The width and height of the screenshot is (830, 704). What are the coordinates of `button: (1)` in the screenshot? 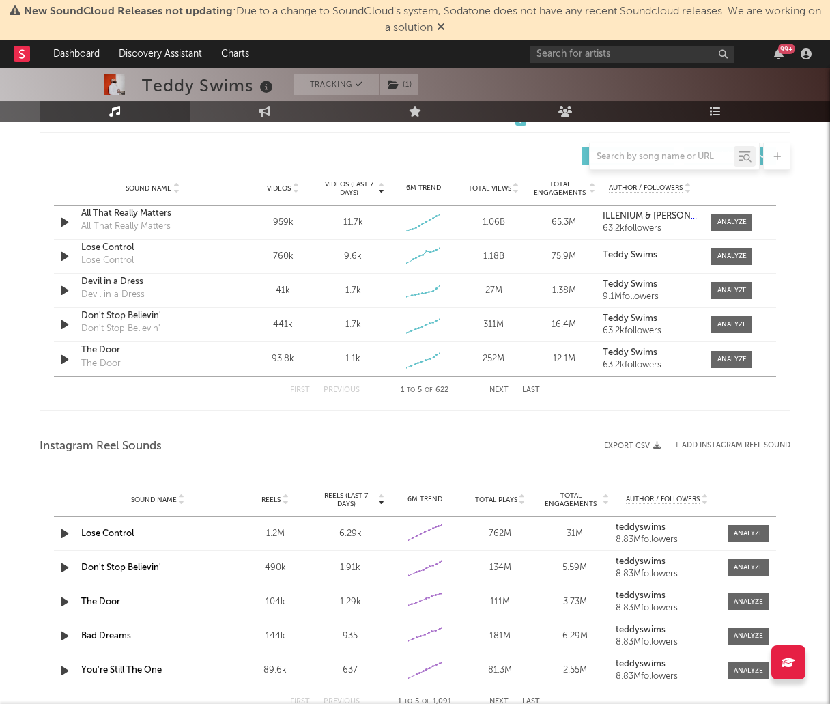 It's located at (399, 85).